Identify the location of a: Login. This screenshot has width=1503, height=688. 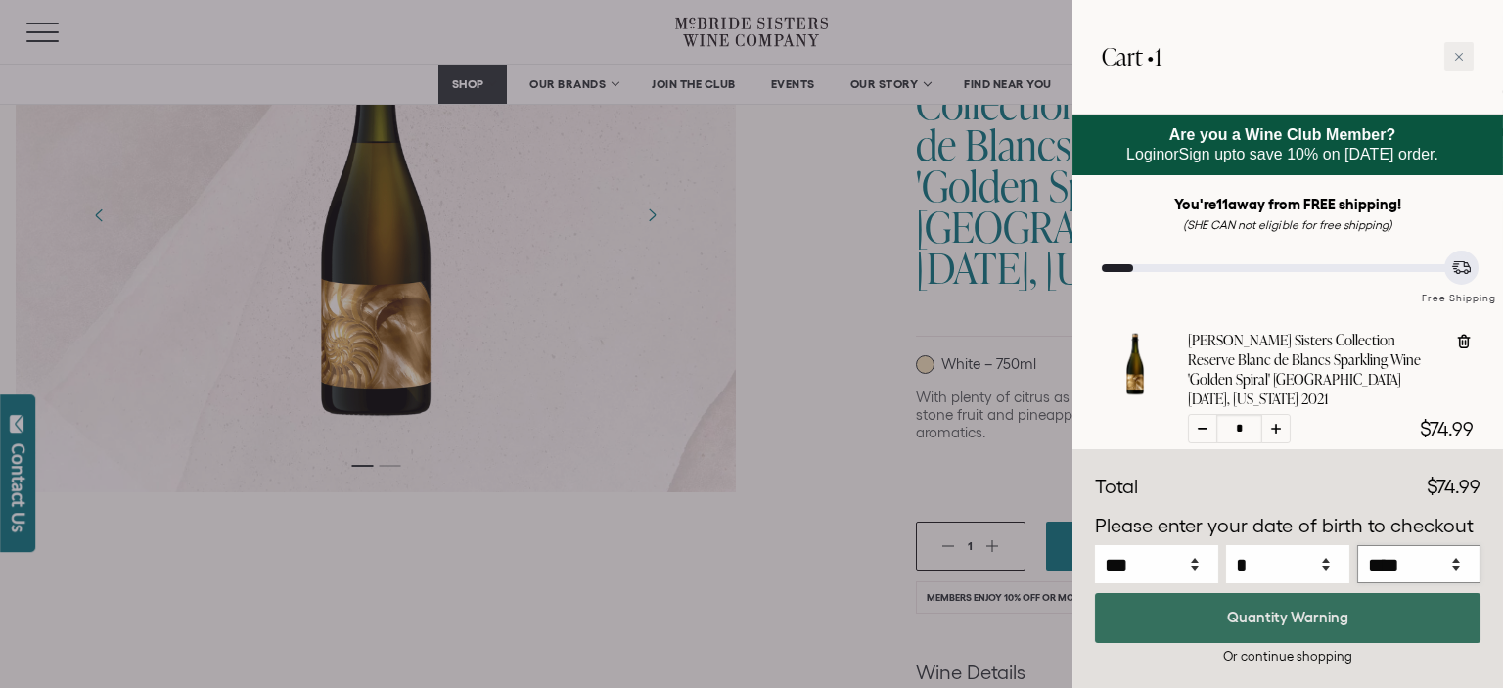
(1145, 154).